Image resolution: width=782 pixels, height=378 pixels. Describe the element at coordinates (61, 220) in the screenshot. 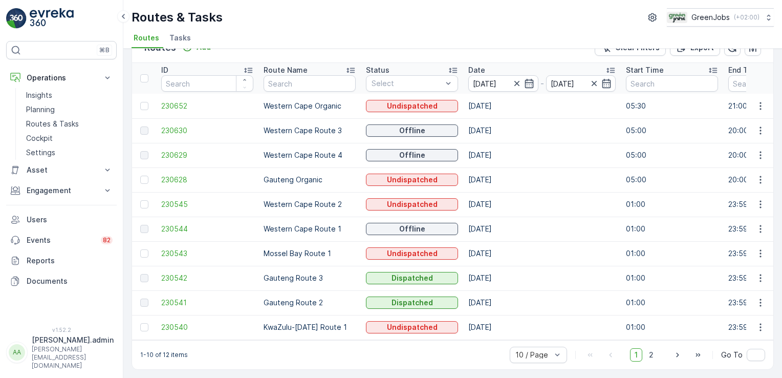

I see `a: Users` at that location.